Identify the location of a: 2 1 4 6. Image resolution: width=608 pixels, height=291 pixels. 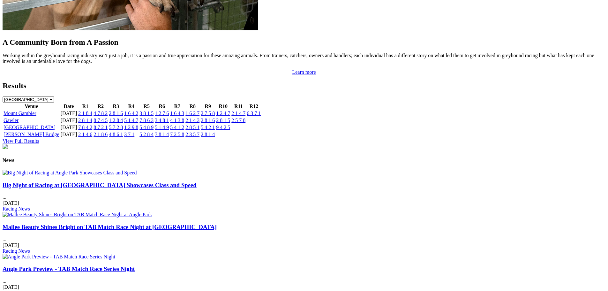
(85, 134).